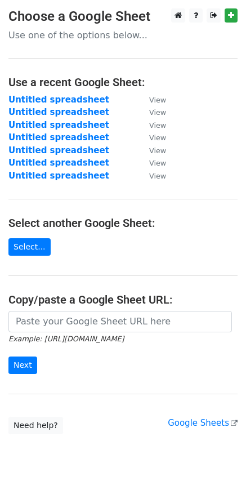 The width and height of the screenshot is (246, 481). Describe the element at coordinates (203, 423) in the screenshot. I see `a: Google Sheets` at that location.